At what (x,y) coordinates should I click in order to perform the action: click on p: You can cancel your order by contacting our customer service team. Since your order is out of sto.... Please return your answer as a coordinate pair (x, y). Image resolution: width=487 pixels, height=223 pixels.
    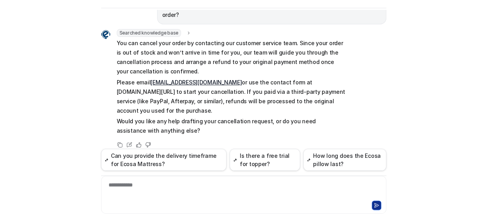
    Looking at the image, I should click on (231, 57).